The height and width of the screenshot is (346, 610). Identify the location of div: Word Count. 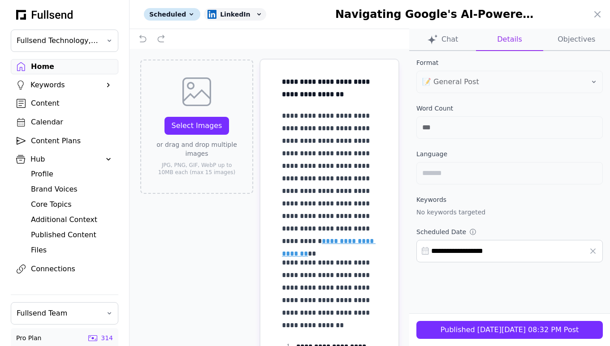
(435, 108).